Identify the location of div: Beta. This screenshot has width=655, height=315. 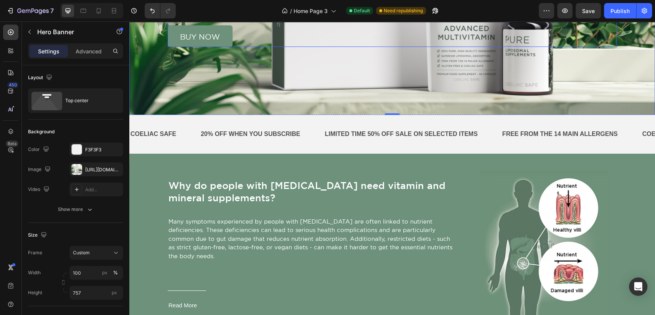
(12, 143).